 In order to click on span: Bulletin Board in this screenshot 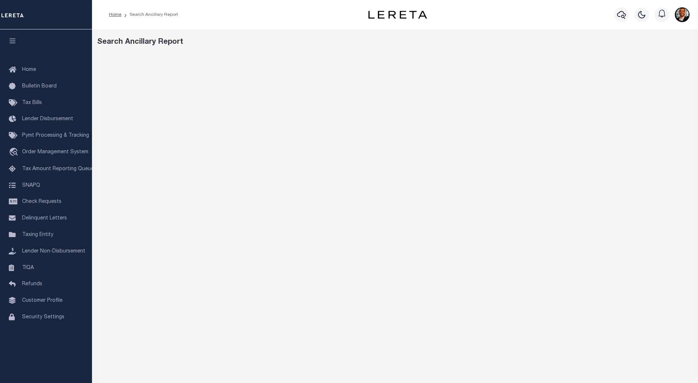, I will do `click(39, 86)`.